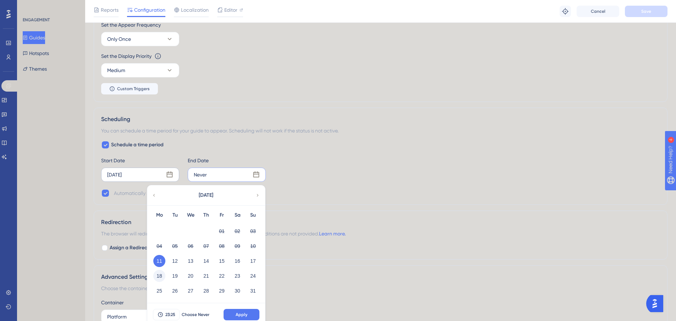  Describe the element at coordinates (159, 261) in the screenshot. I see `button: 11` at that location.